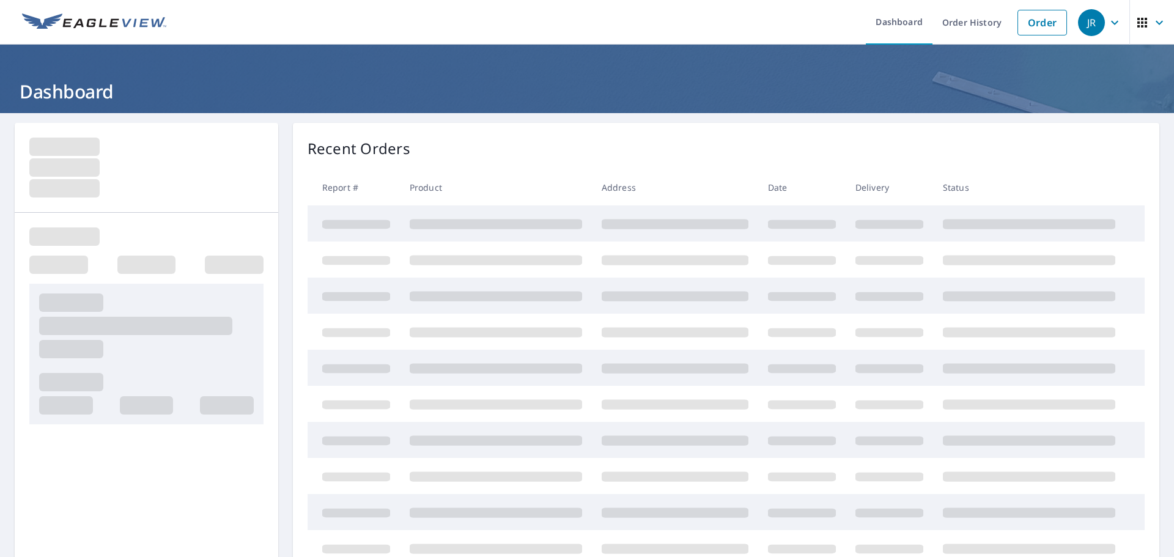 This screenshot has height=557, width=1174. I want to click on h1: Dashboard, so click(587, 91).